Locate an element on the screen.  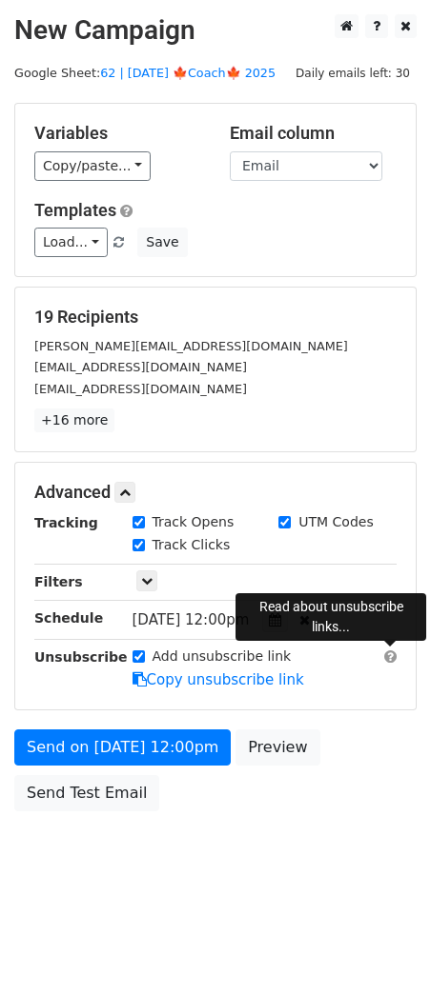
a: Copy unsubscribe link is located at coordinates (218, 680).